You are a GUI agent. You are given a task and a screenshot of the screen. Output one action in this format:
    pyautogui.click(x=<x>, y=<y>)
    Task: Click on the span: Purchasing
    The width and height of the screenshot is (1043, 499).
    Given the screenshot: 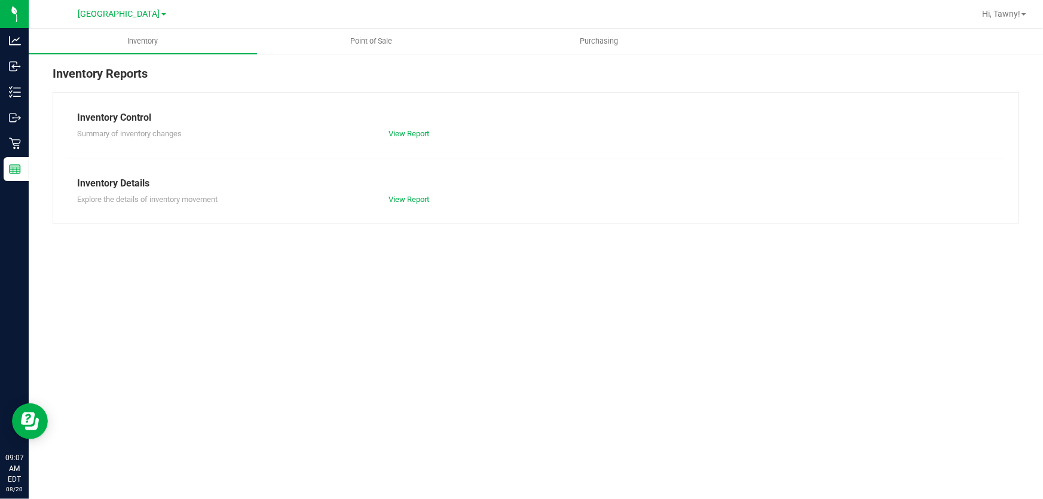 What is the action you would take?
    pyautogui.click(x=599, y=41)
    